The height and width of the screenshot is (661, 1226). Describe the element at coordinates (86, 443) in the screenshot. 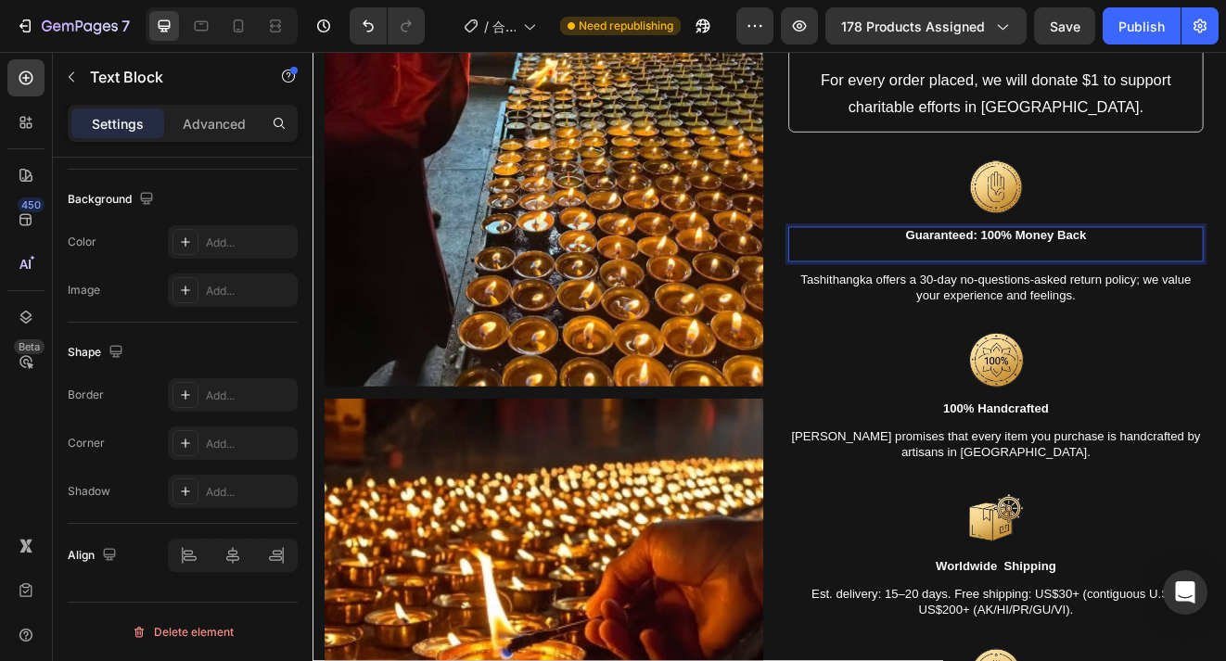

I see `div: Corner` at that location.